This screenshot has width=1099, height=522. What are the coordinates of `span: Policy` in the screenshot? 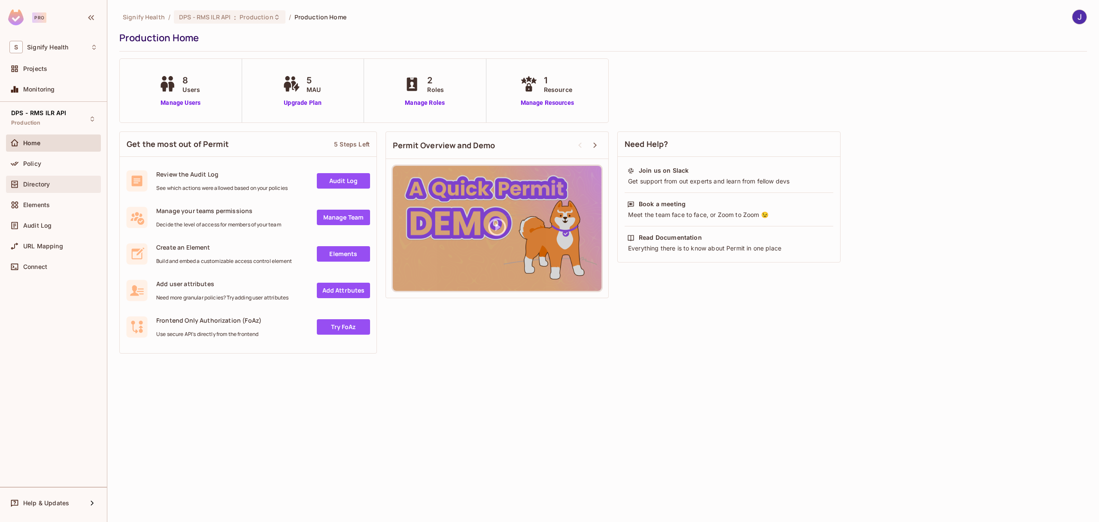 It's located at (32, 164).